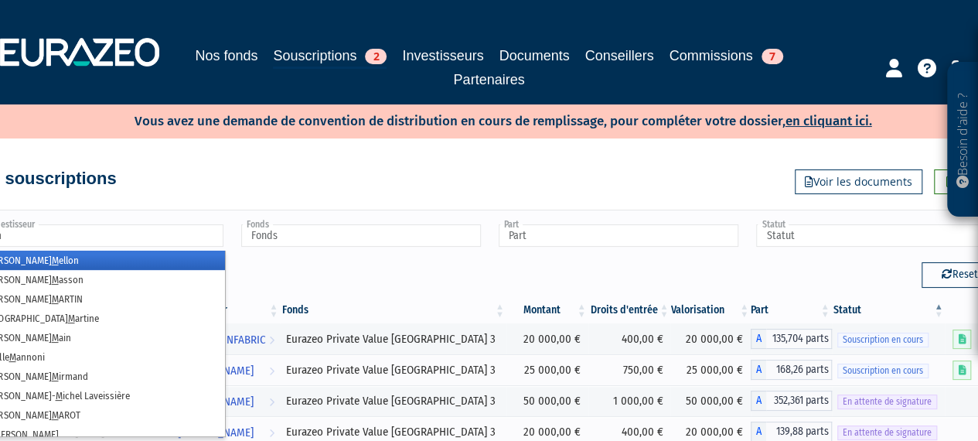 The image size is (978, 441). I want to click on td: 750,00 €, so click(629, 370).